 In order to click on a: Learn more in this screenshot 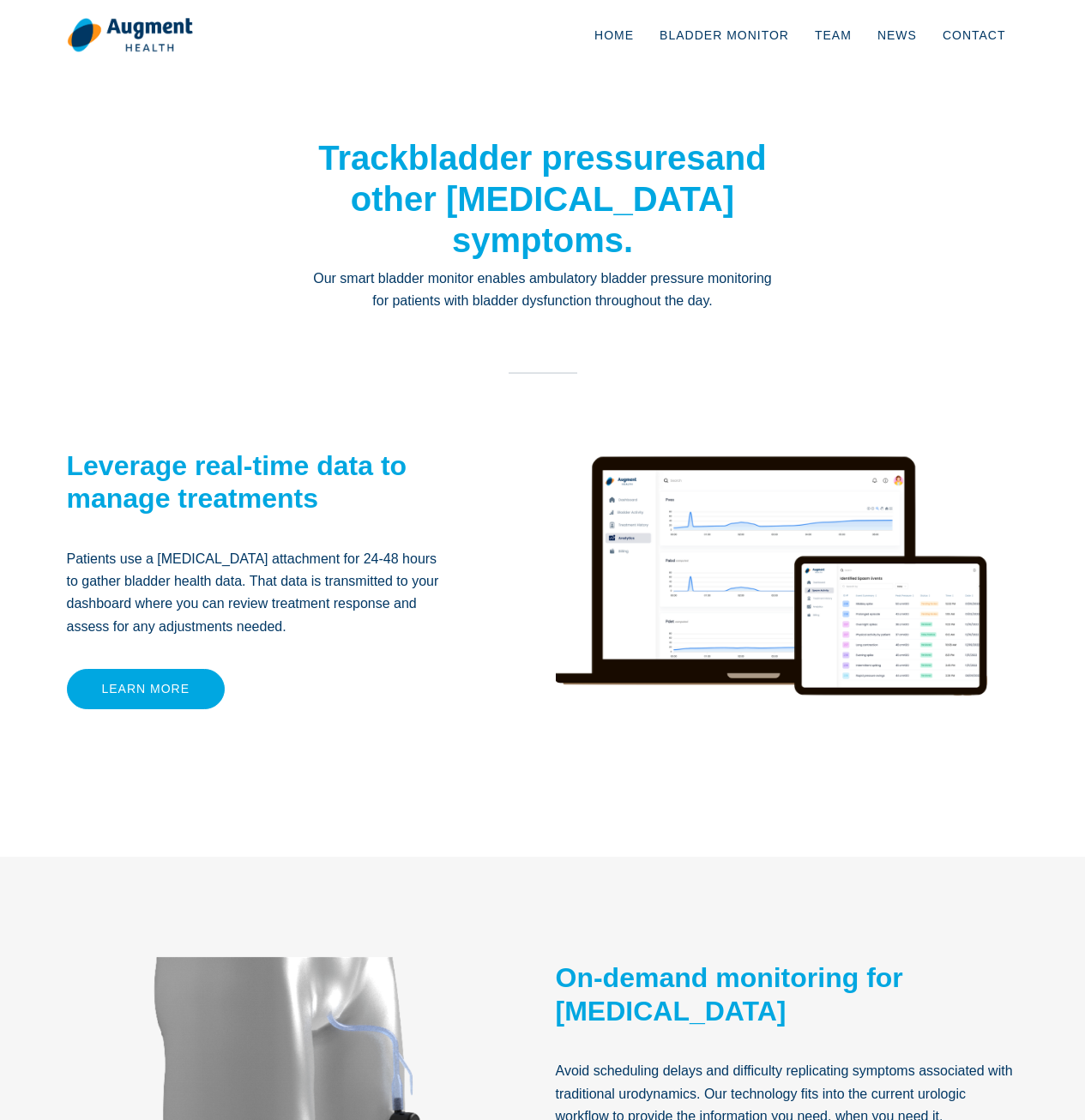, I will do `click(146, 689)`.